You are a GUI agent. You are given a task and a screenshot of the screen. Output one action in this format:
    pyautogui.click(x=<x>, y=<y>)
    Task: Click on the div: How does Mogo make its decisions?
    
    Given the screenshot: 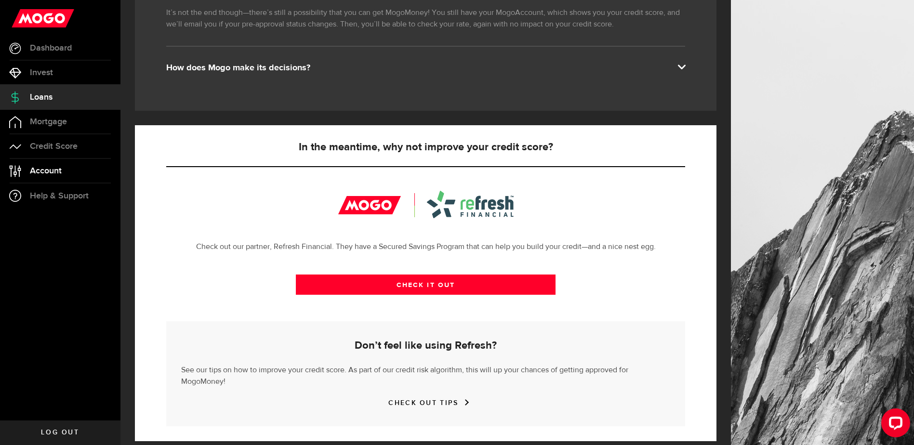 What is the action you would take?
    pyautogui.click(x=425, y=68)
    